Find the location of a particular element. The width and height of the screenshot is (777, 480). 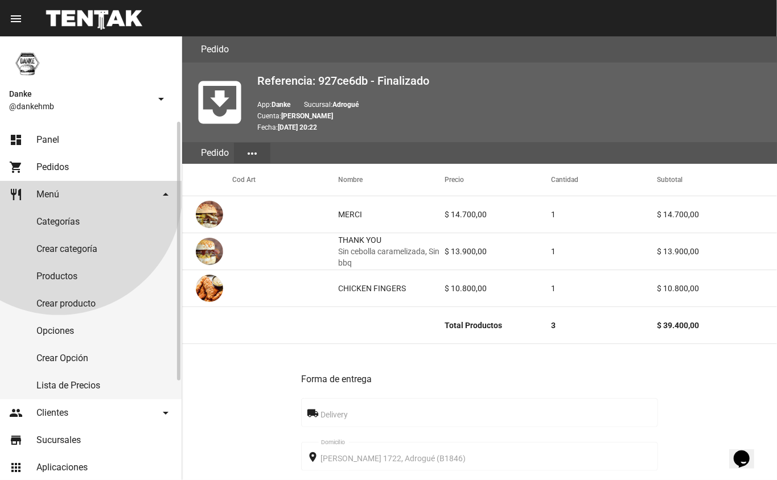

mat-icon: restaurant is located at coordinates (16, 195).